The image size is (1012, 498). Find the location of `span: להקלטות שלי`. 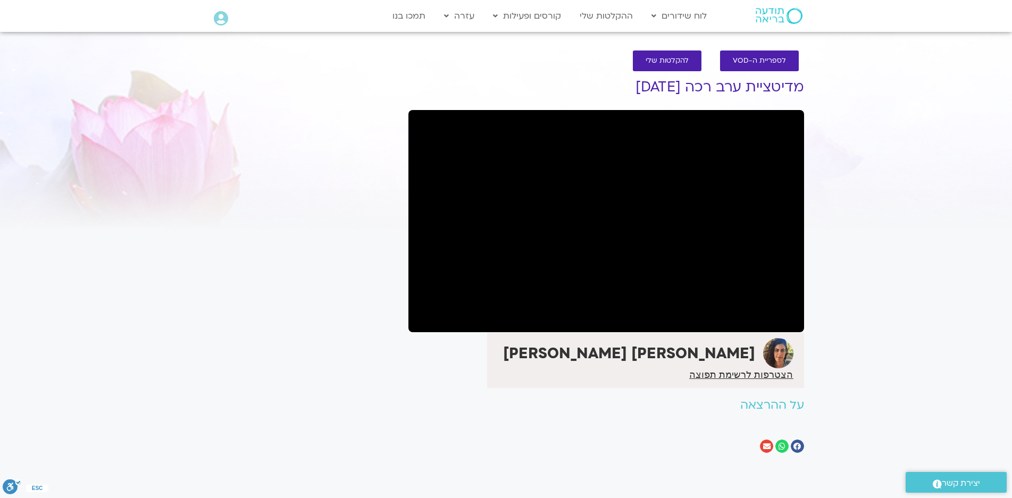

span: להקלטות שלי is located at coordinates (667, 61).